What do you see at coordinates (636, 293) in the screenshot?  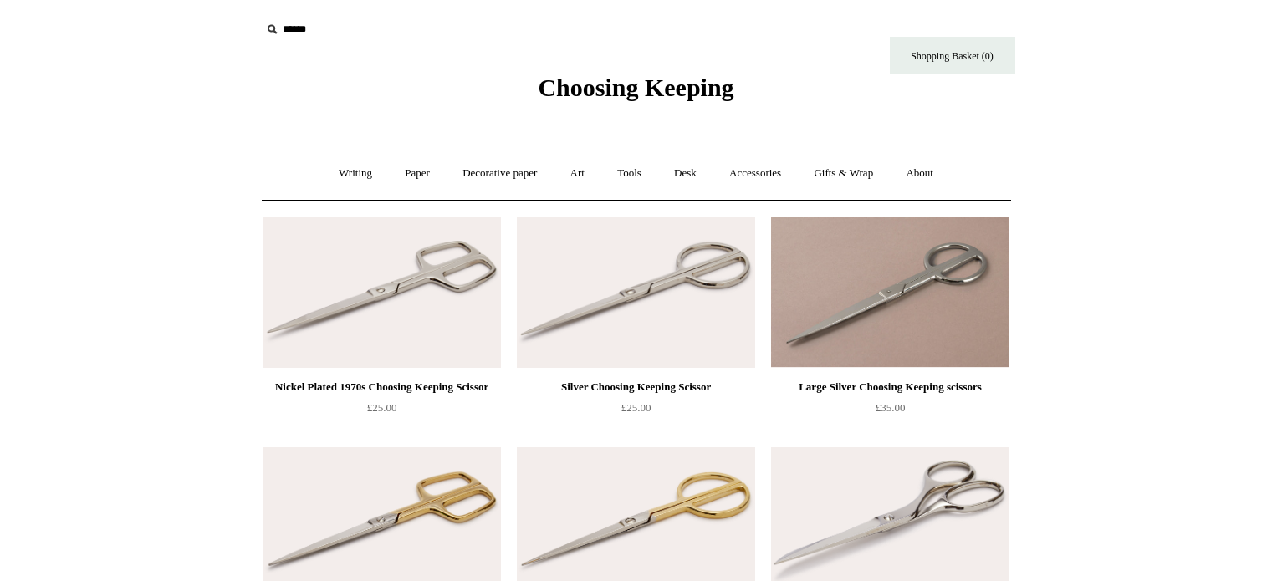 I see `img: Silver Choosing Keeping Scissor` at bounding box center [636, 293].